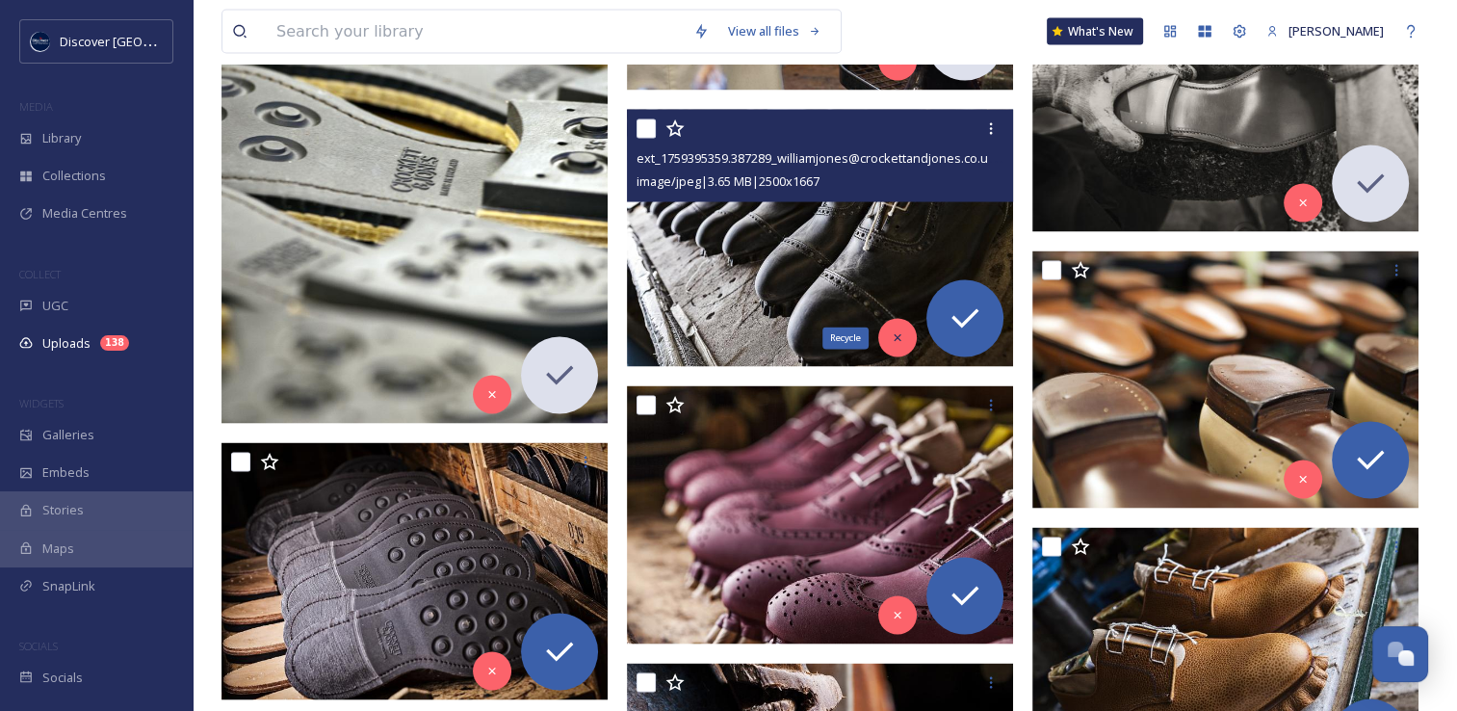 This screenshot has height=711, width=1457. What do you see at coordinates (36, 106) in the screenshot?
I see `span: MEDIA` at bounding box center [36, 106].